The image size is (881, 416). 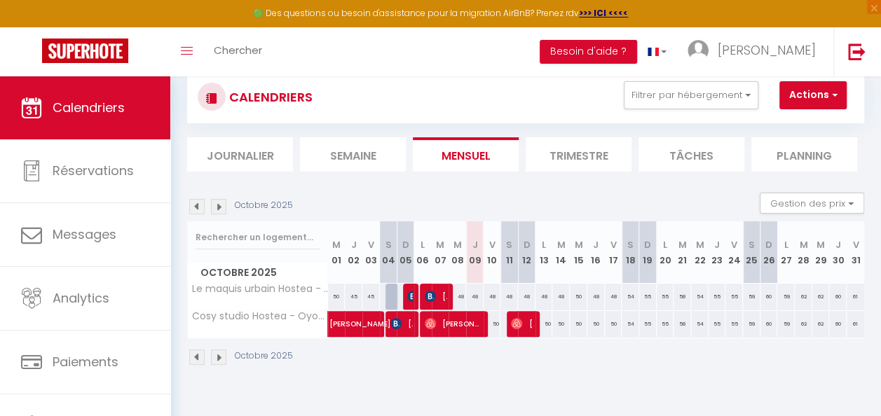 What do you see at coordinates (596, 252) in the screenshot?
I see `th: 16` at bounding box center [596, 252].